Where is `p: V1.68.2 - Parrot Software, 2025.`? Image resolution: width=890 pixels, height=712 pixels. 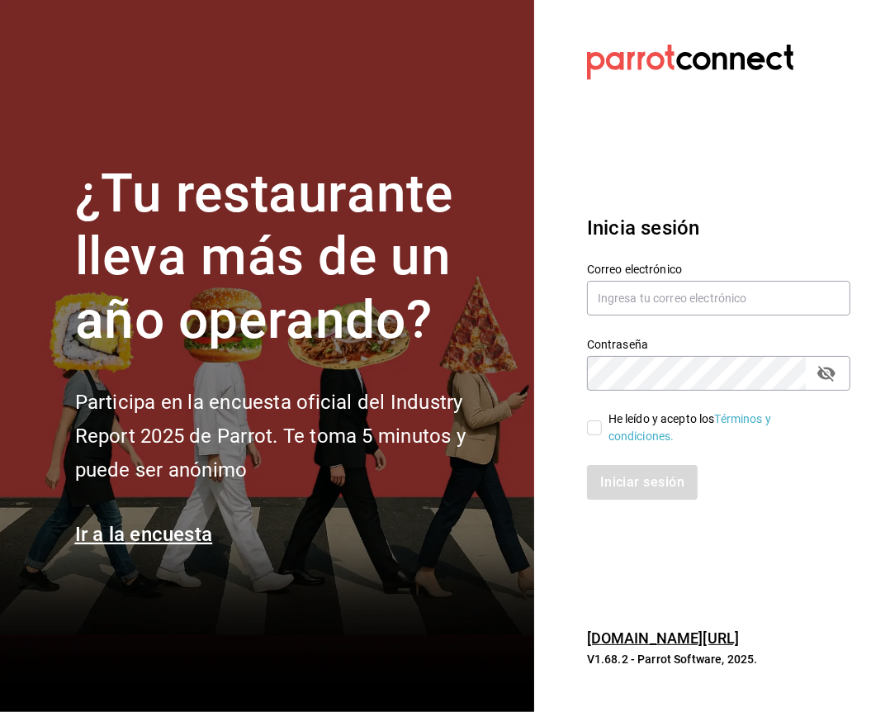
p: V1.68.2 - Parrot Software, 2025. is located at coordinates (718, 659).